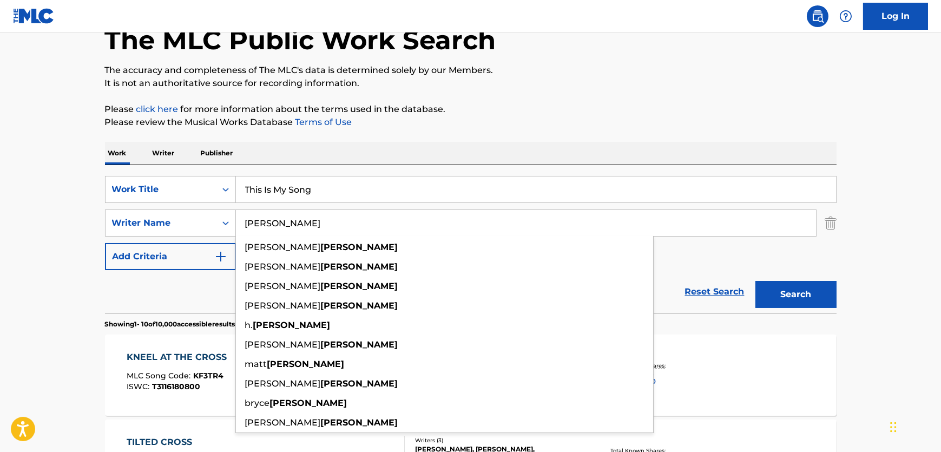 The width and height of the screenshot is (941, 452). I want to click on img: search, so click(818, 16).